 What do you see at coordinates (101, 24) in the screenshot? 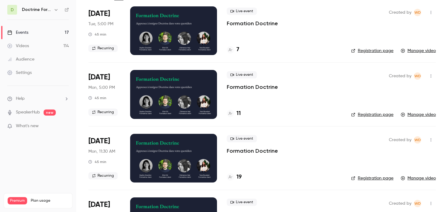
I see `span: Tue, 5:00 PM` at bounding box center [101, 24].